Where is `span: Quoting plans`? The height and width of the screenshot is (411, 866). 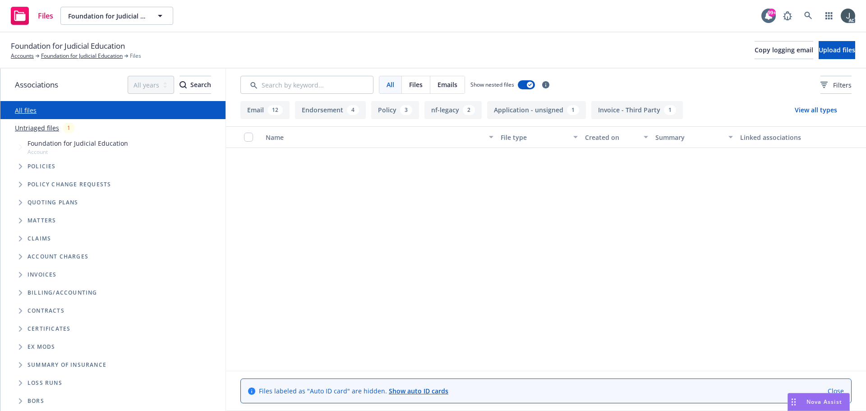
span: Quoting plans is located at coordinates (53, 202).